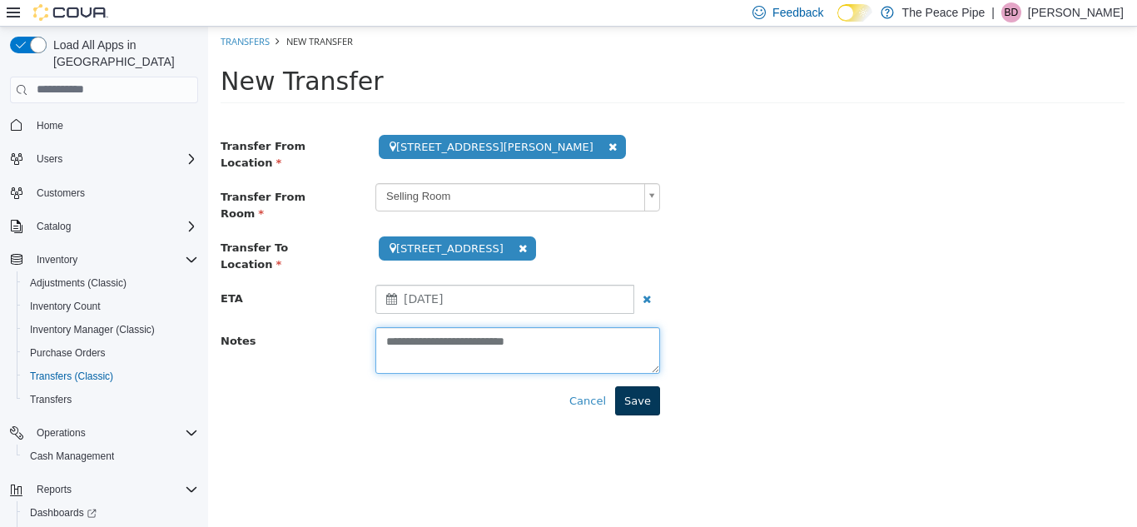  Describe the element at coordinates (71, 12) in the screenshot. I see `img: Cova` at that location.